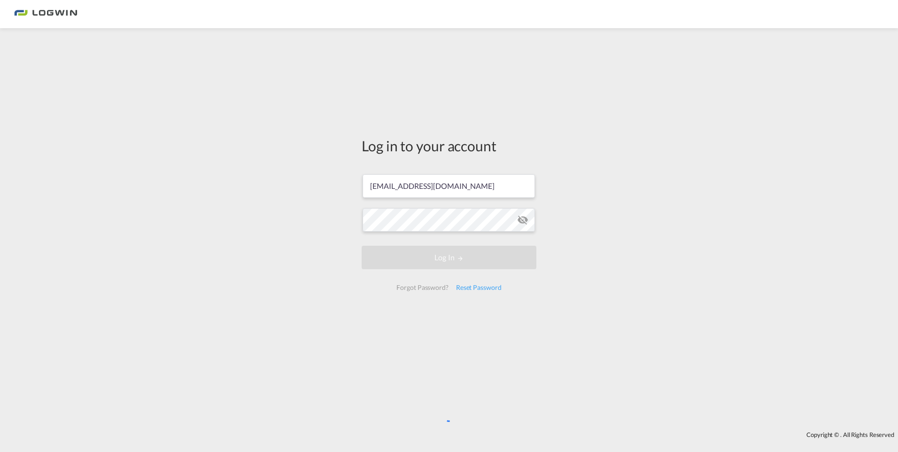 The width and height of the screenshot is (898, 452). What do you see at coordinates (449, 146) in the screenshot?
I see `div: Log in to your account` at bounding box center [449, 146].